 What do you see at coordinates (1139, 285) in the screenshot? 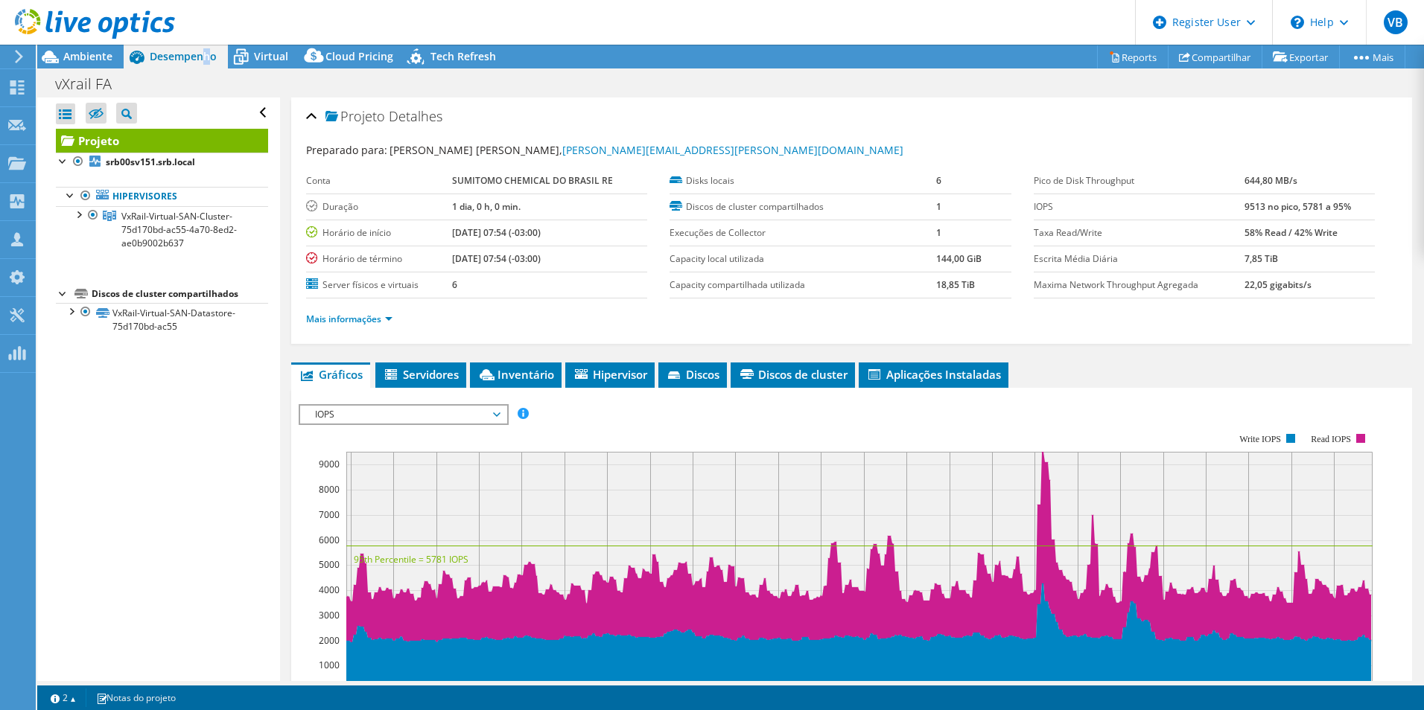
I see `label: Maxima Network Throughput Agregada` at bounding box center [1139, 285].